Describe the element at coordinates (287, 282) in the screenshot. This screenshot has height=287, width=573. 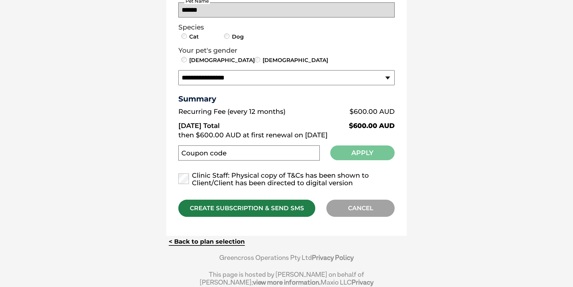
I see `a: view more information.` at that location.